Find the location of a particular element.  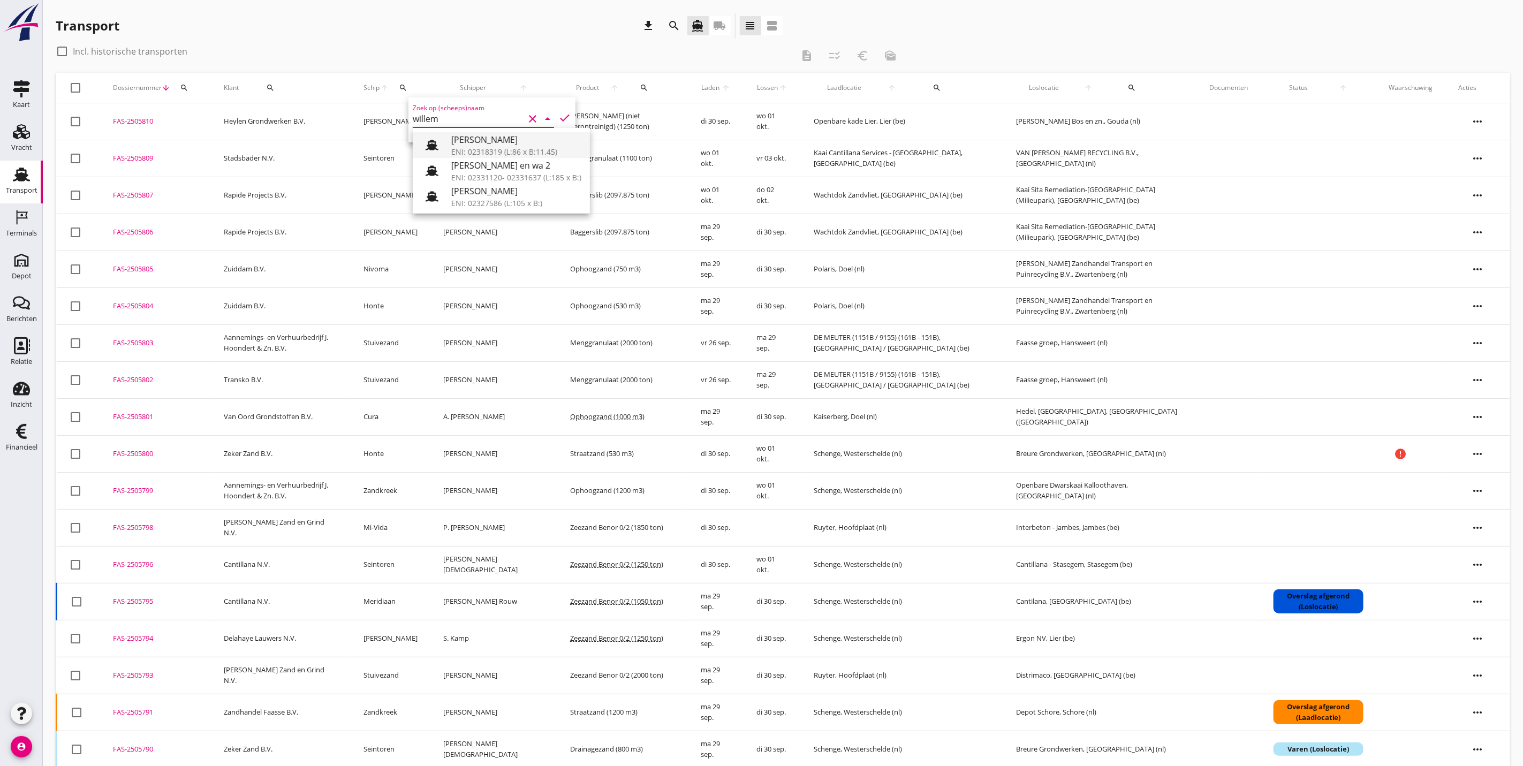

td: Polaris, Doel (nl) is located at coordinates (902, 306).